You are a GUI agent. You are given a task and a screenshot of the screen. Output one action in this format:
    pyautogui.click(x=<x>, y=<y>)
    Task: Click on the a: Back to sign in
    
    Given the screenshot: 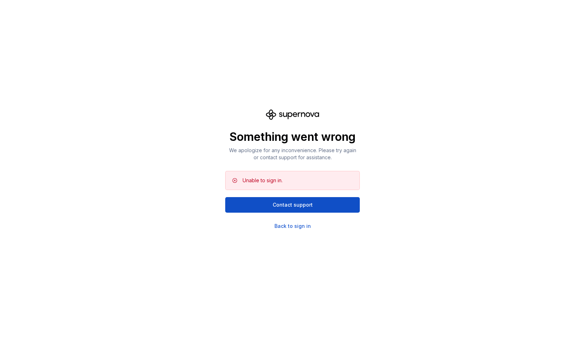 What is the action you would take?
    pyautogui.click(x=292, y=226)
    